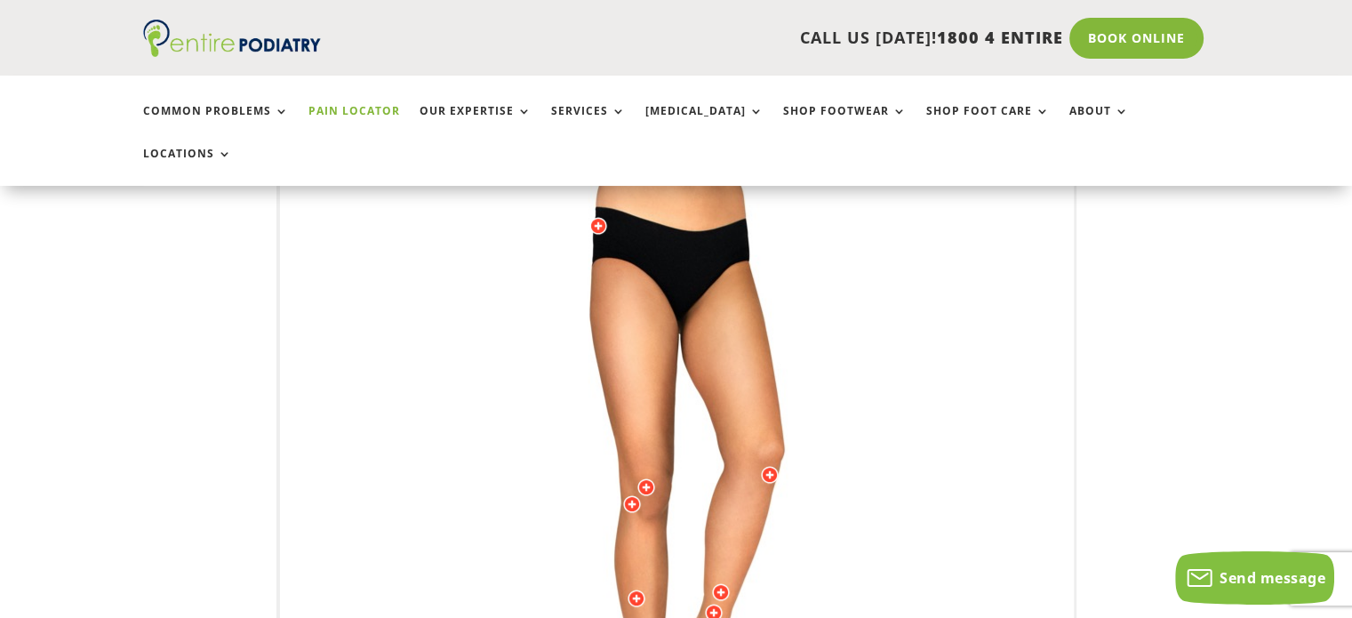  What do you see at coordinates (1272, 578) in the screenshot?
I see `span: Send message` at bounding box center [1272, 578].